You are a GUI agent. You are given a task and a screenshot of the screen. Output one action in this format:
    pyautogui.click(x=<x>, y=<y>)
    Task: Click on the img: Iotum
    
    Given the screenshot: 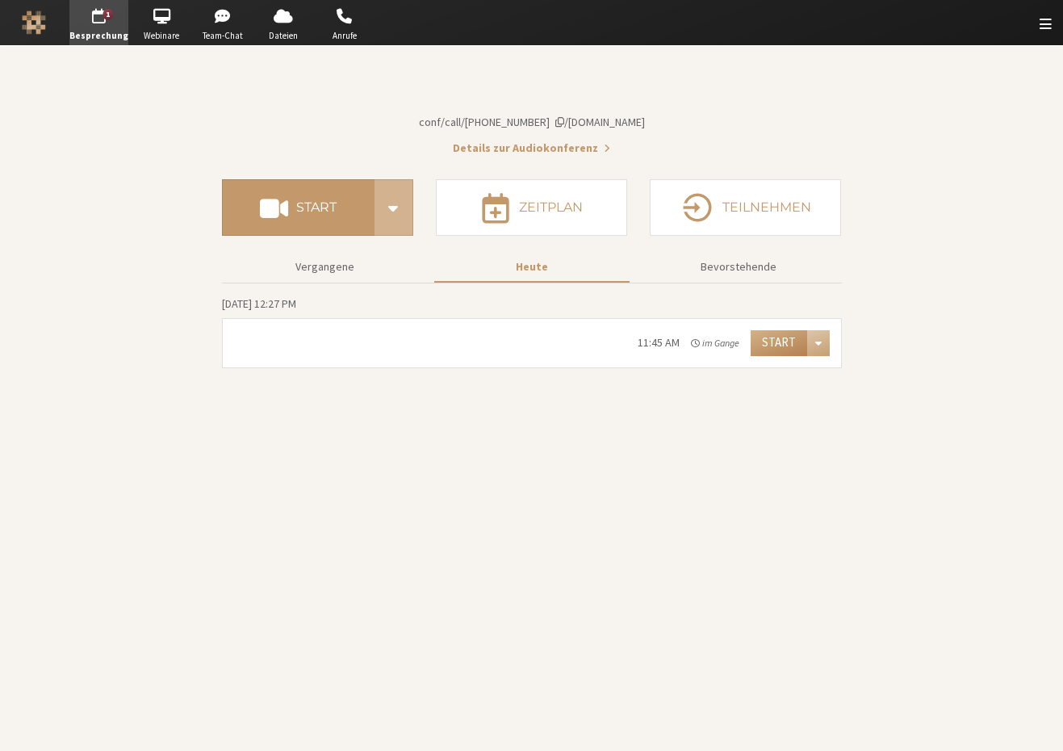 What is the action you would take?
    pyautogui.click(x=34, y=23)
    